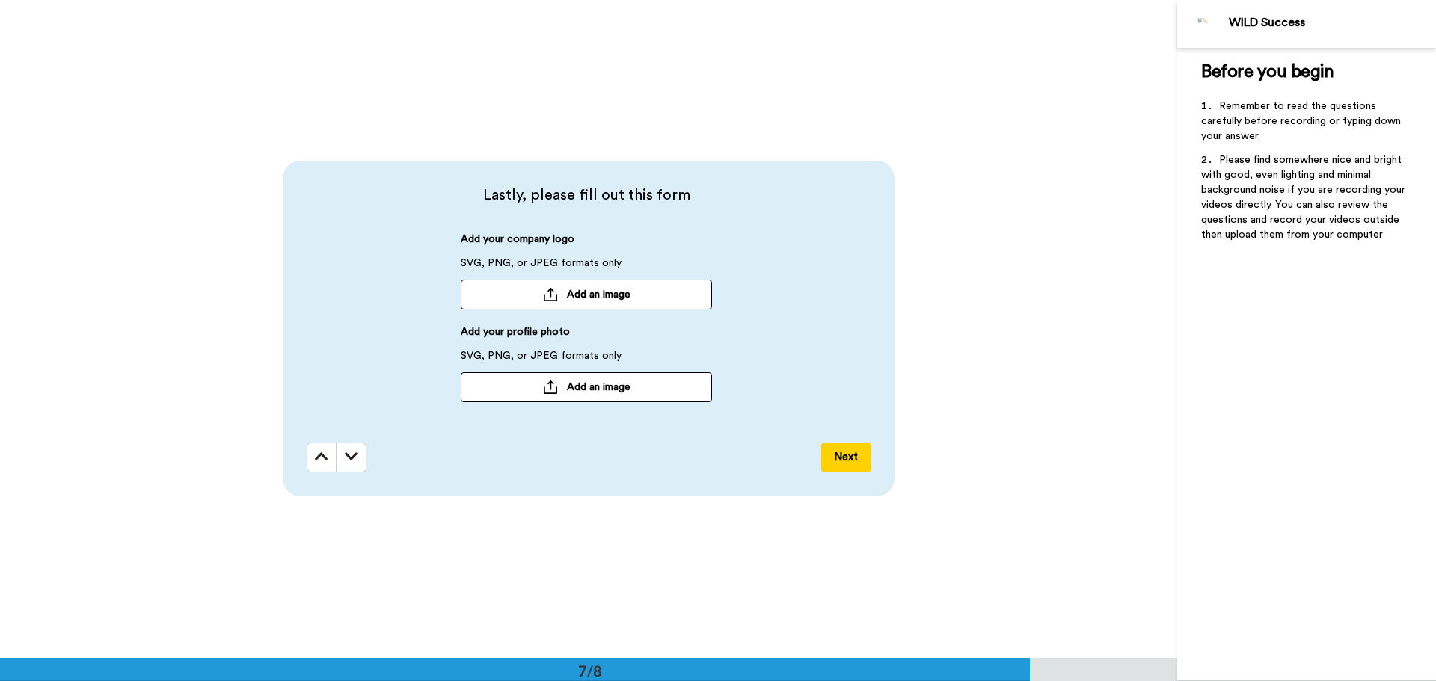  I want to click on button: Next, so click(846, 458).